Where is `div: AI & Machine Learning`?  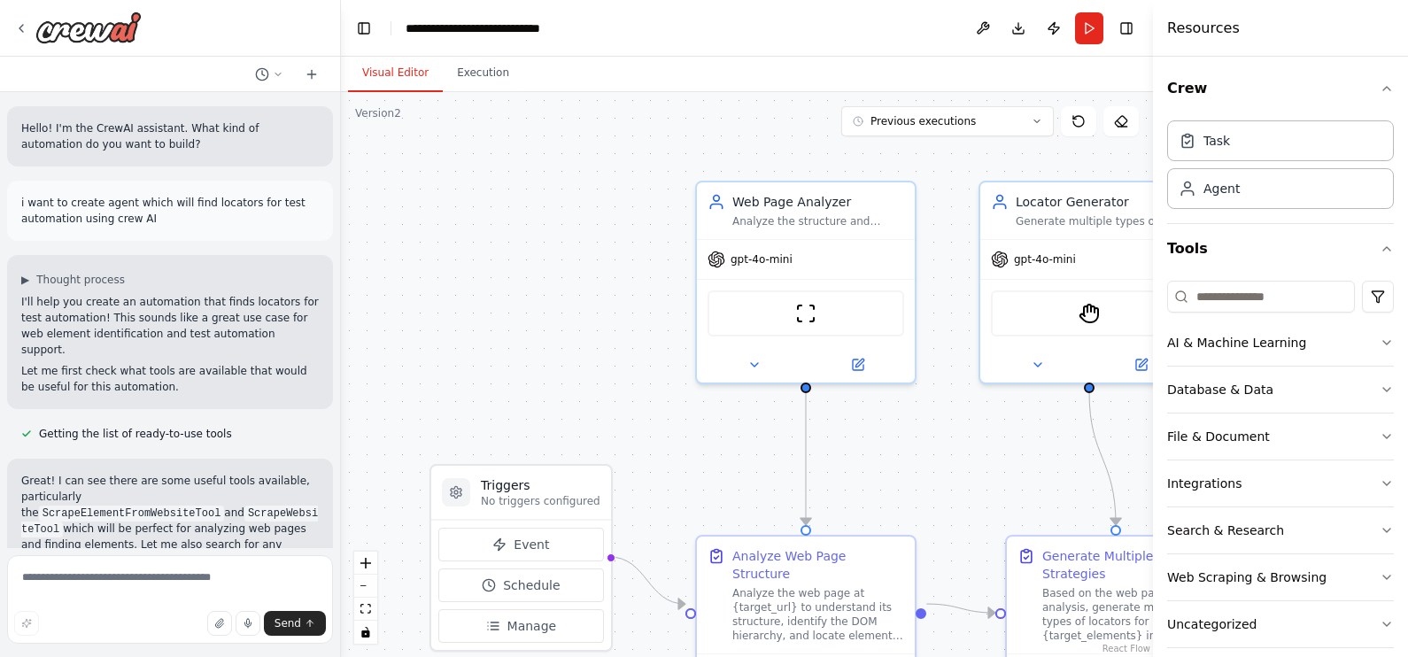
div: AI & Machine Learning is located at coordinates (1236, 343).